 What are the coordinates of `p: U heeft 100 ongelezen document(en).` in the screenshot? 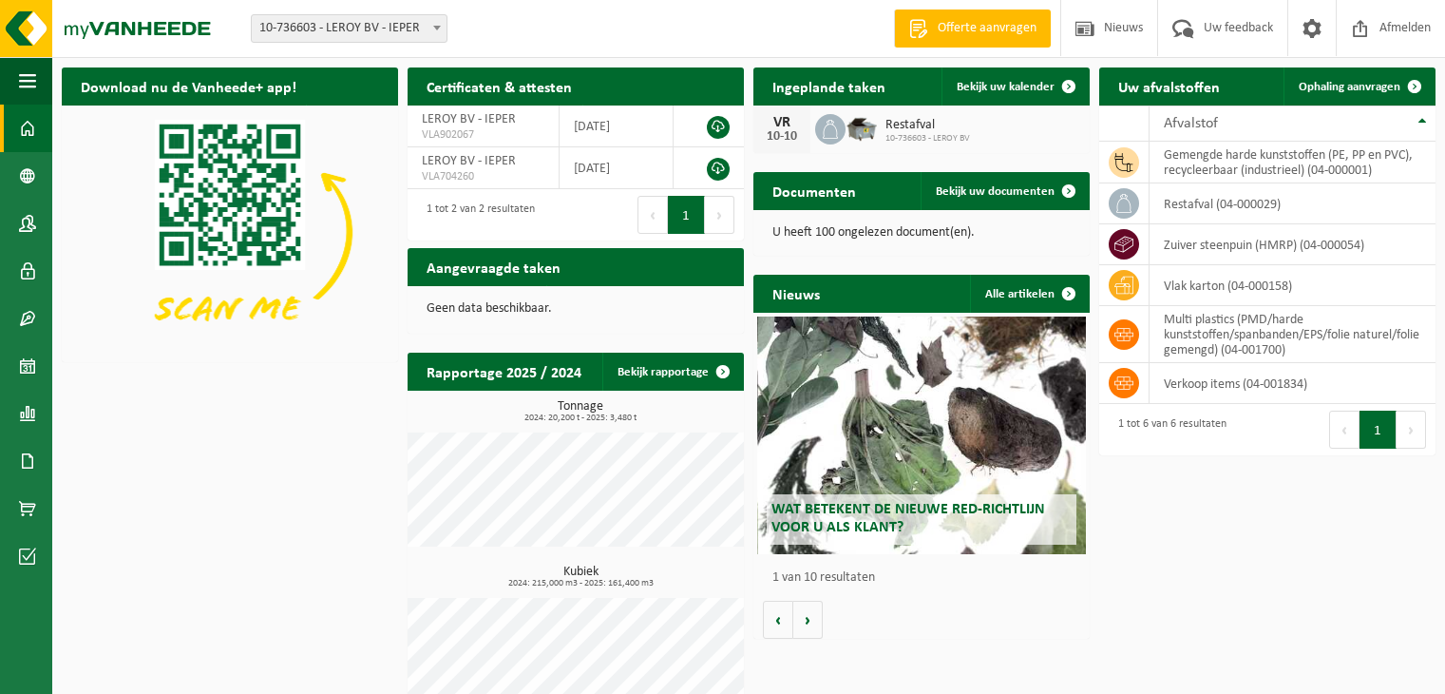 It's located at (922, 233).